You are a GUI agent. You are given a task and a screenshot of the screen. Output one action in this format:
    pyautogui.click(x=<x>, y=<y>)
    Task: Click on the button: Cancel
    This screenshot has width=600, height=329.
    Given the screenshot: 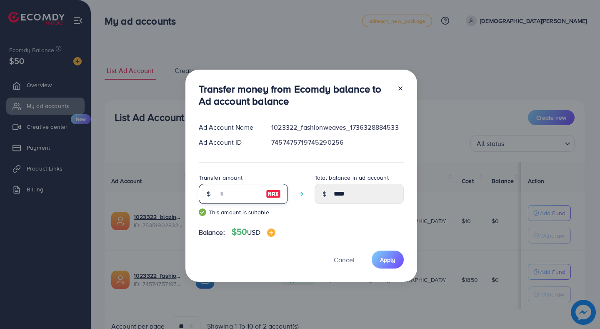 What is the action you would take?
    pyautogui.click(x=344, y=259)
    